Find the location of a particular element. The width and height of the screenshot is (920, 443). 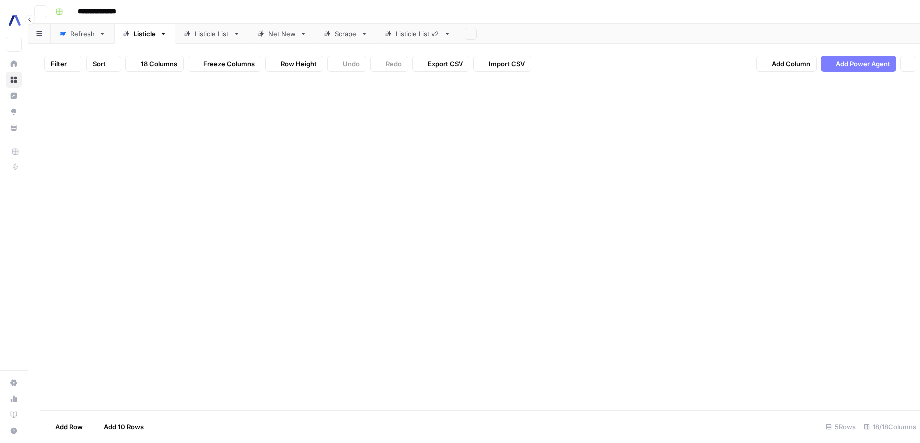

span: Row Height is located at coordinates (299, 64).